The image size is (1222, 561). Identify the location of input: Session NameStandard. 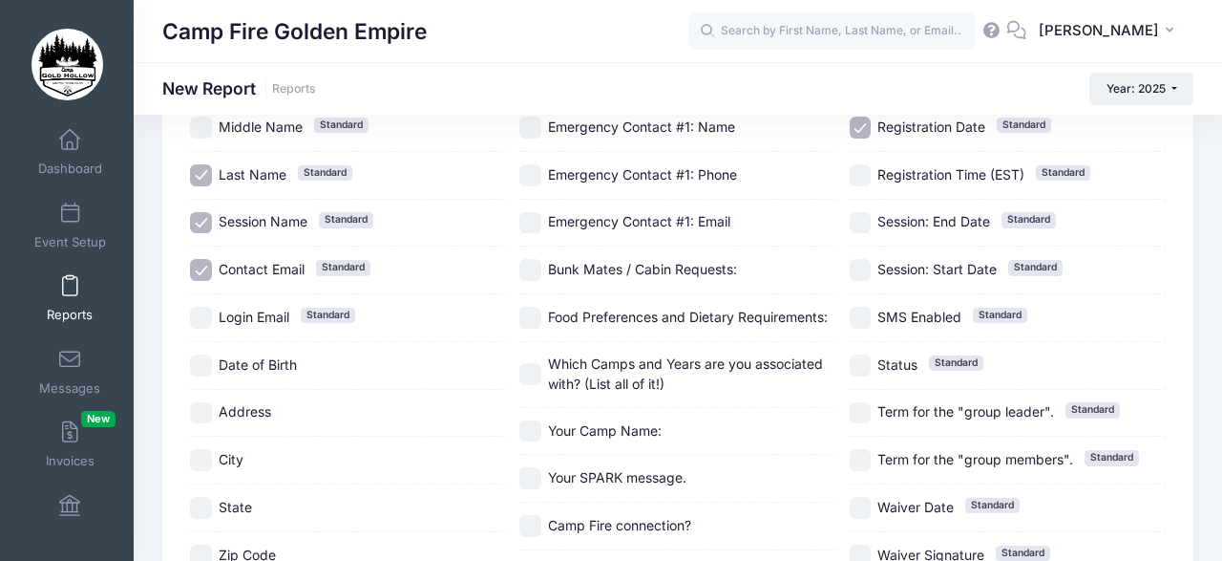
(201, 223).